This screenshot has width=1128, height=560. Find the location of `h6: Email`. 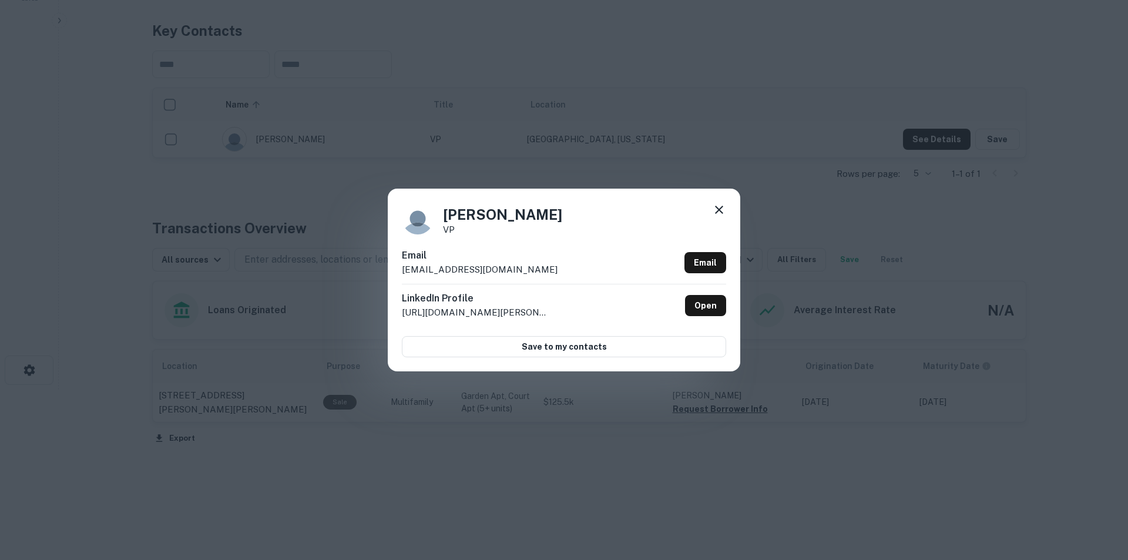

h6: Email is located at coordinates (479, 255).